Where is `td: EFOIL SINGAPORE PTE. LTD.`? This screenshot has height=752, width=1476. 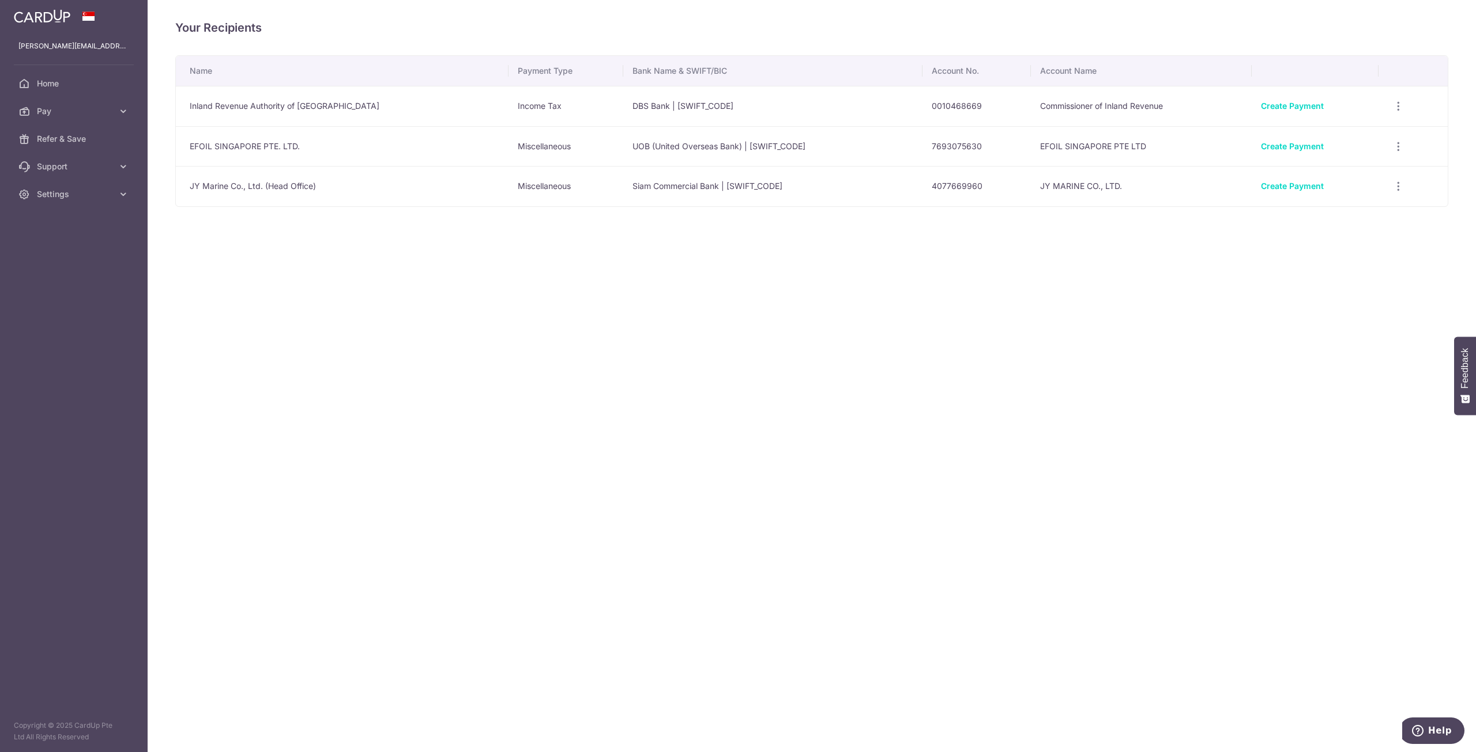
td: EFOIL SINGAPORE PTE. LTD. is located at coordinates (342, 146).